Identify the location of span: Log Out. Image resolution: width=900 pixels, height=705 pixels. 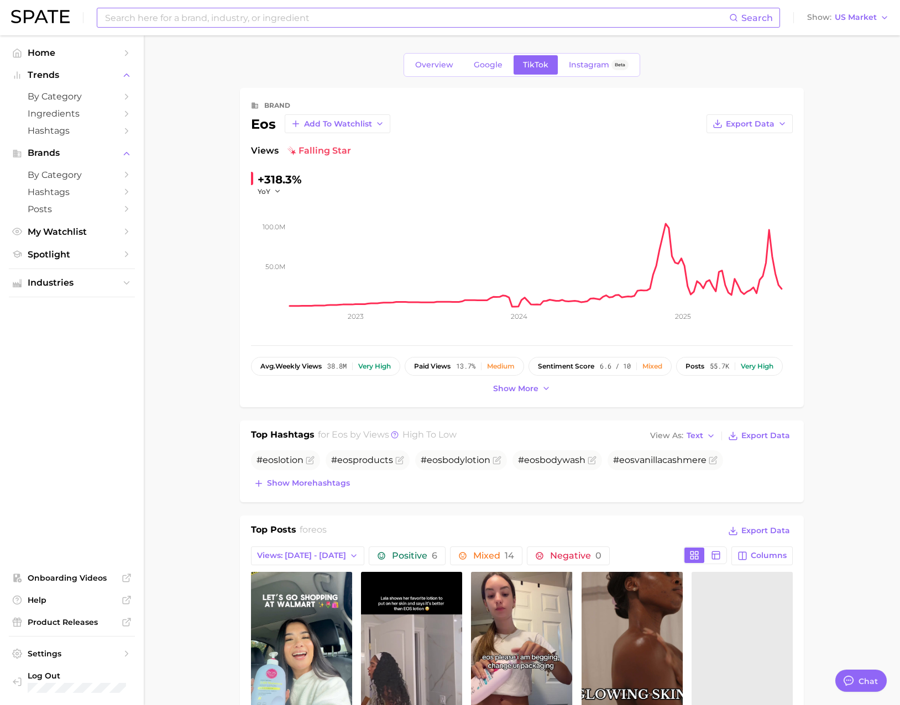
(85, 676).